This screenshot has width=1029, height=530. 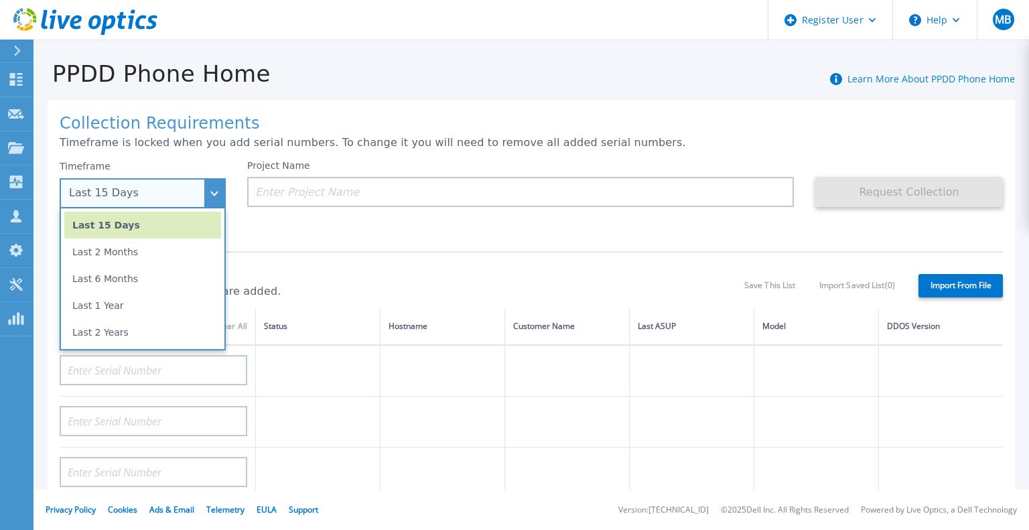 What do you see at coordinates (123, 509) in the screenshot?
I see `a: Cookies` at bounding box center [123, 509].